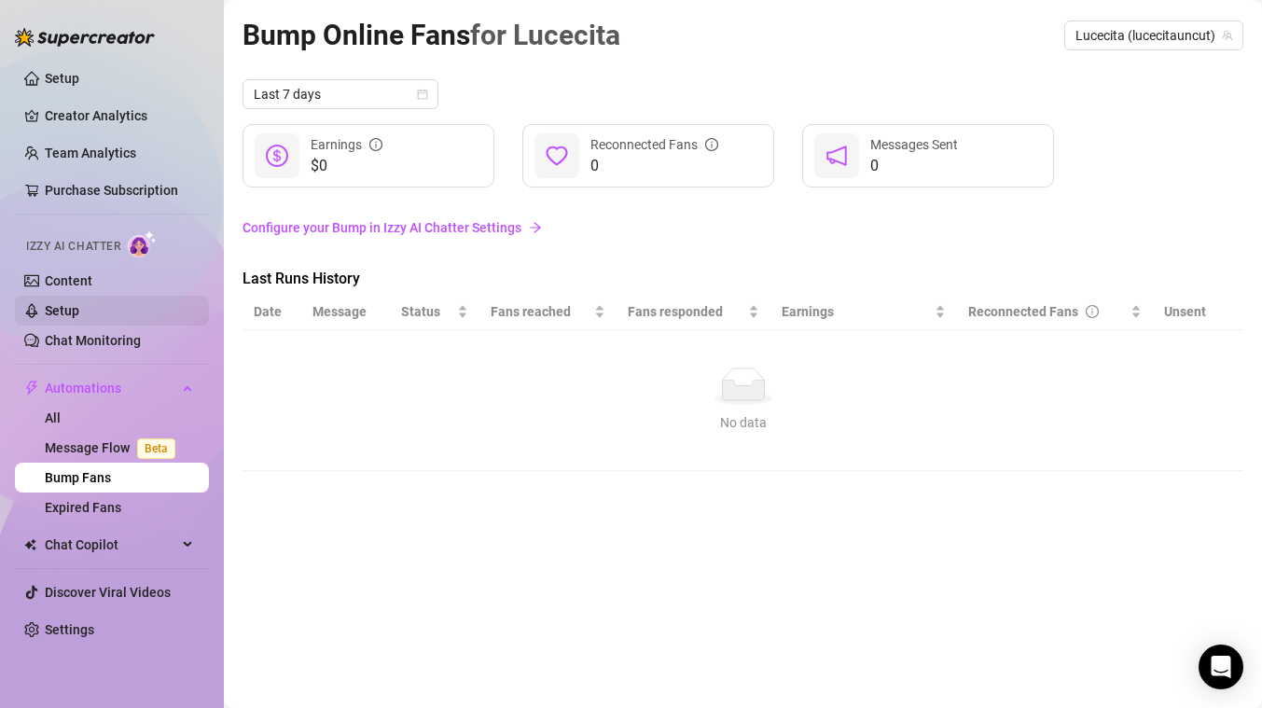 This screenshot has width=1262, height=708. What do you see at coordinates (85, 37) in the screenshot?
I see `img: logo-BBDzfeDw.svg` at bounding box center [85, 37].